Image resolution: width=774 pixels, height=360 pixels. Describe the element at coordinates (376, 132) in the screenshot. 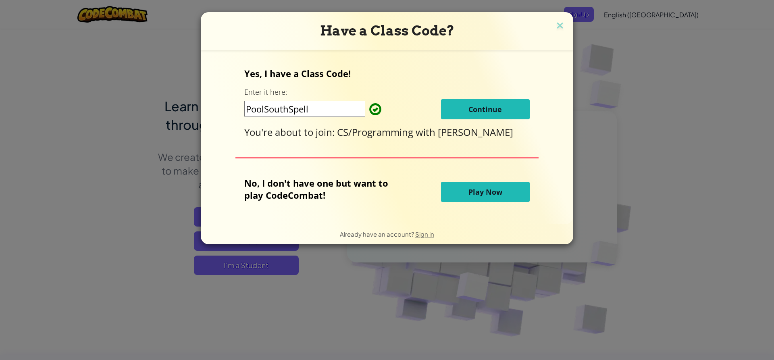

I see `span: CS/Programming` at that location.